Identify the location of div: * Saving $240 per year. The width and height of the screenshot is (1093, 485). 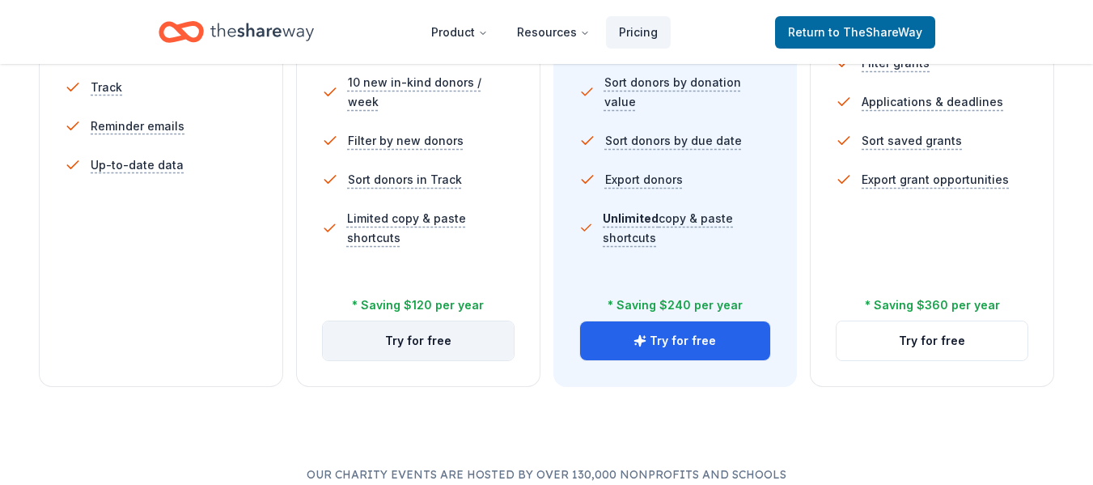
(675, 305).